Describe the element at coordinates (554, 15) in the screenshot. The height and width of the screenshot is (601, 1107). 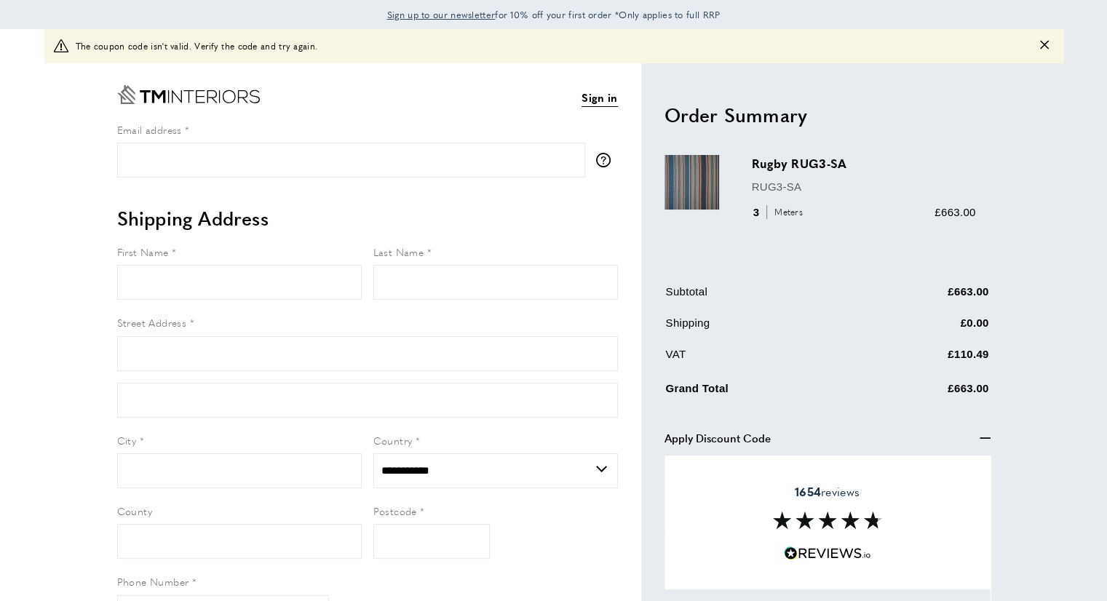
I see `span: for 10% off your first order *Only applies to full RRP` at that location.